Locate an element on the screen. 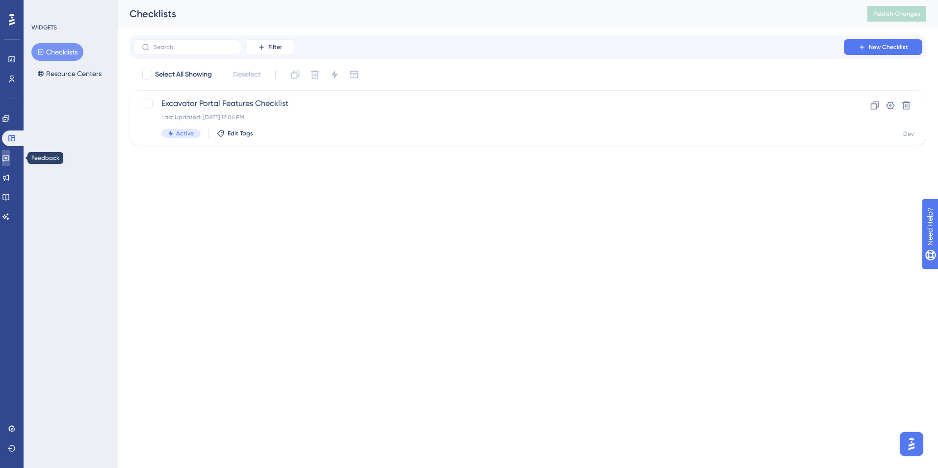 Image resolution: width=938 pixels, height=468 pixels. span: Excavator Portal Features Checklist is located at coordinates (488, 103).